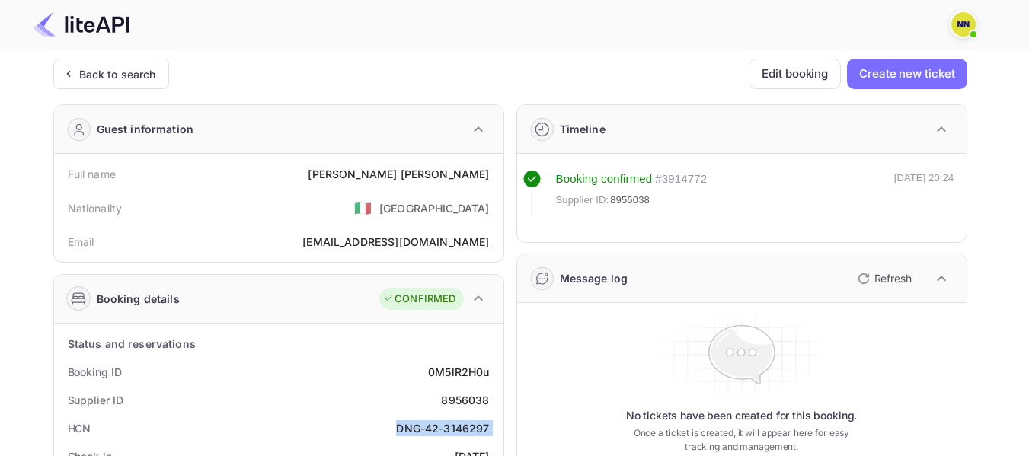 This screenshot has width=1029, height=456. I want to click on div: 0M5lR2H0u, so click(458, 372).